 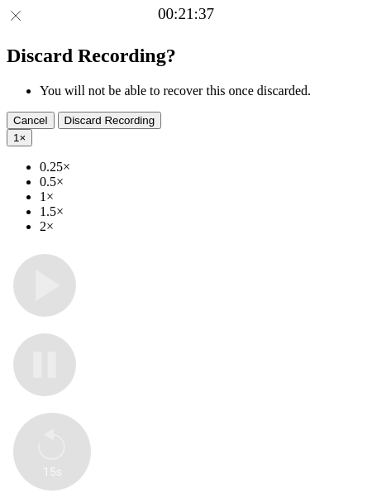 I want to click on a: 00:21:37, so click(x=186, y=14).